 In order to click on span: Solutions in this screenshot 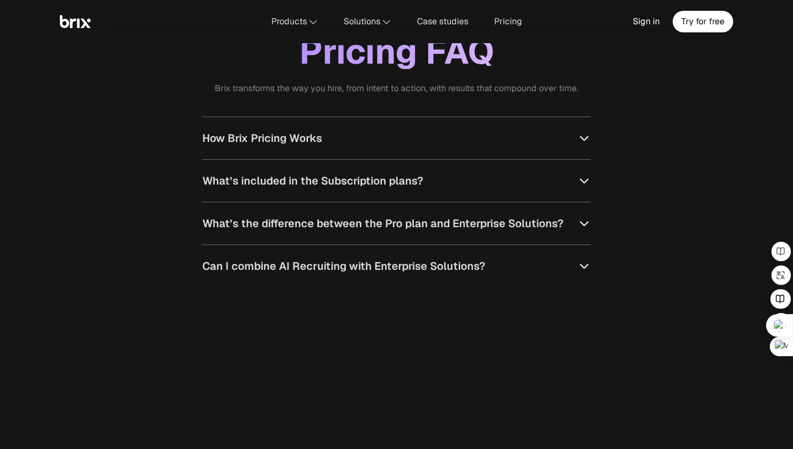, I will do `click(362, 22)`.